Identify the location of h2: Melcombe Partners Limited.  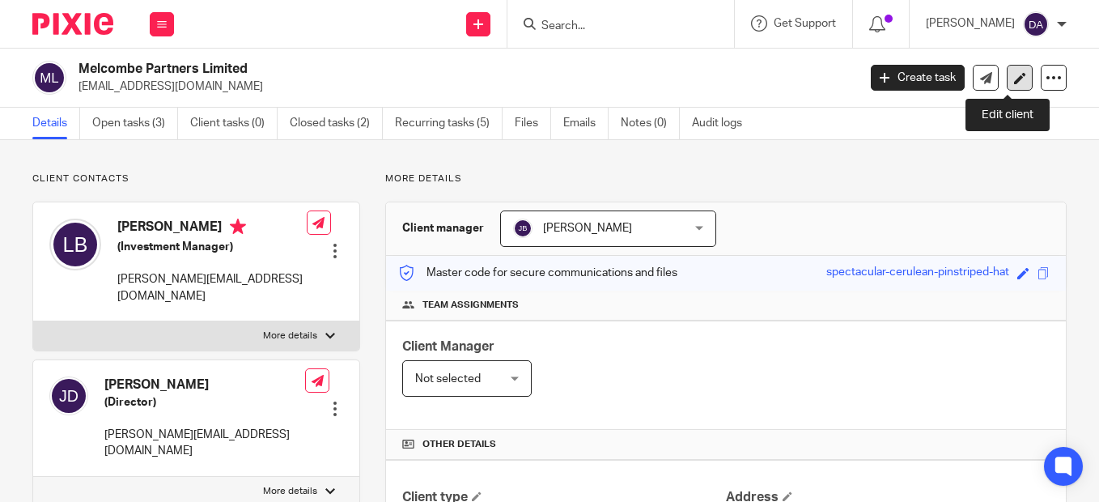
(385, 69).